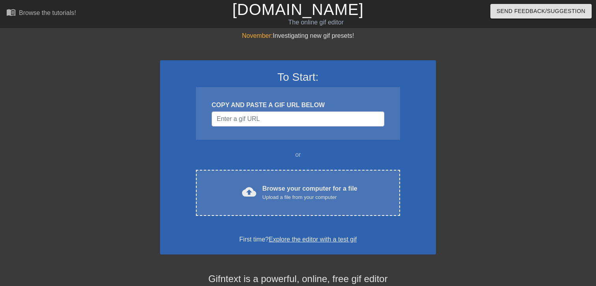  I want to click on div: COPY AND PASTE A GIF URL BELOW, so click(298, 105).